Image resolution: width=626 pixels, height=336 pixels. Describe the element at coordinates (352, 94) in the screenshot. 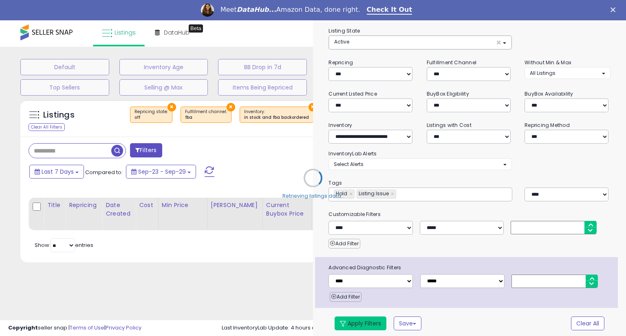

I see `small: Current Listed Price` at that location.